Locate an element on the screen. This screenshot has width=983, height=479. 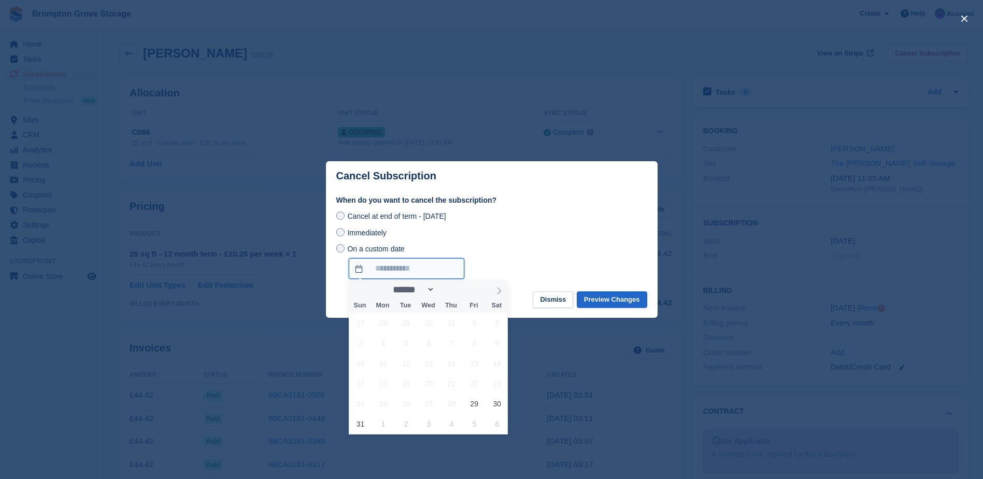
span: September 1, 2025 is located at coordinates (383, 424).